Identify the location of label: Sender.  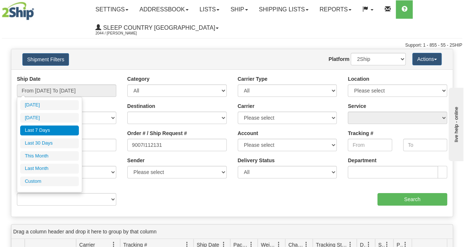
(136, 160).